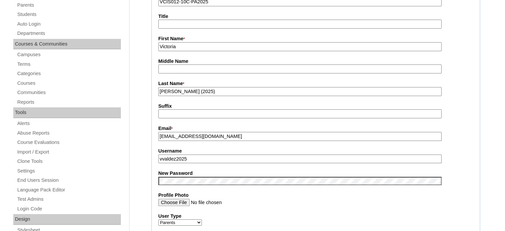  Describe the element at coordinates (69, 64) in the screenshot. I see `a: Terms` at that location.